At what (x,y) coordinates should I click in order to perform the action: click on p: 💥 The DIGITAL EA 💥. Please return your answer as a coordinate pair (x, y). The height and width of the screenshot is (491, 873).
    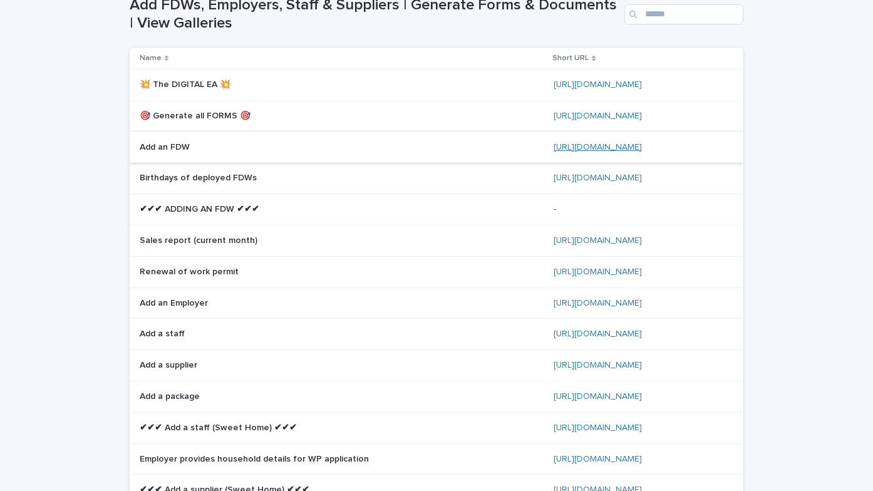
    Looking at the image, I should click on (186, 83).